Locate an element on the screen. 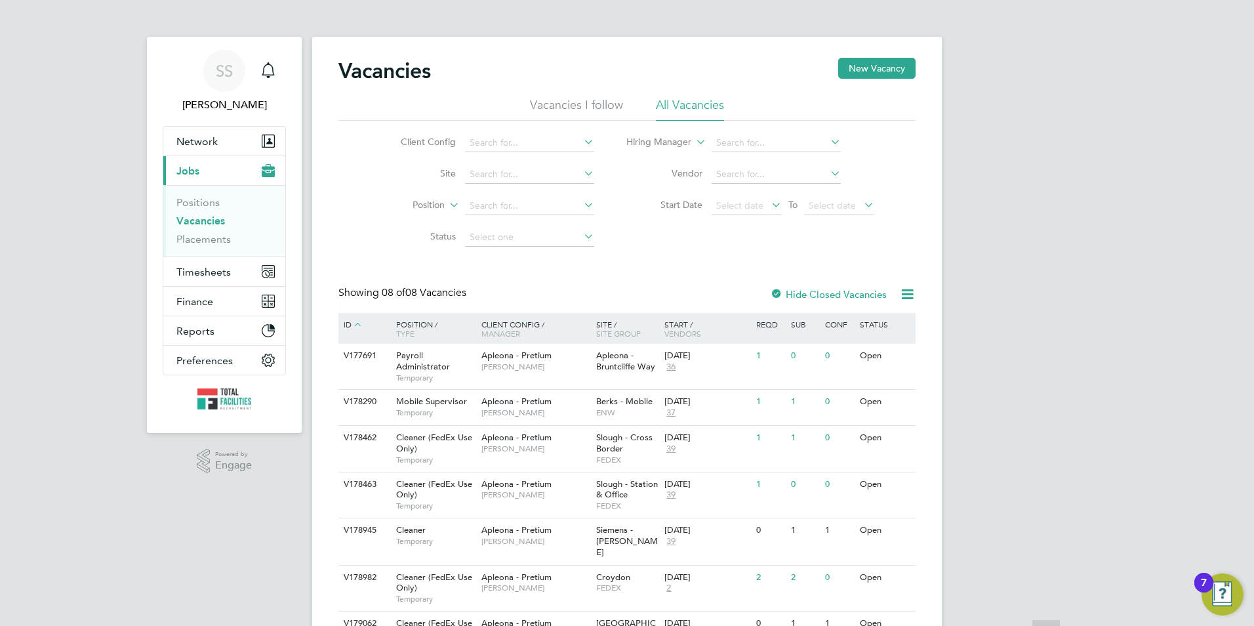  span: 08 Vacancies is located at coordinates (424, 293).